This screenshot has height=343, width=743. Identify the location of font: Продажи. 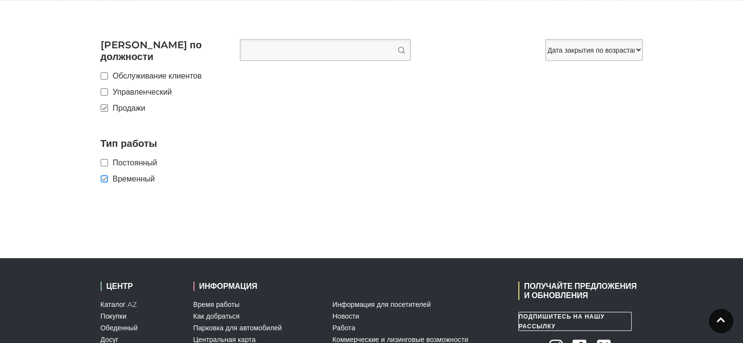
(129, 108).